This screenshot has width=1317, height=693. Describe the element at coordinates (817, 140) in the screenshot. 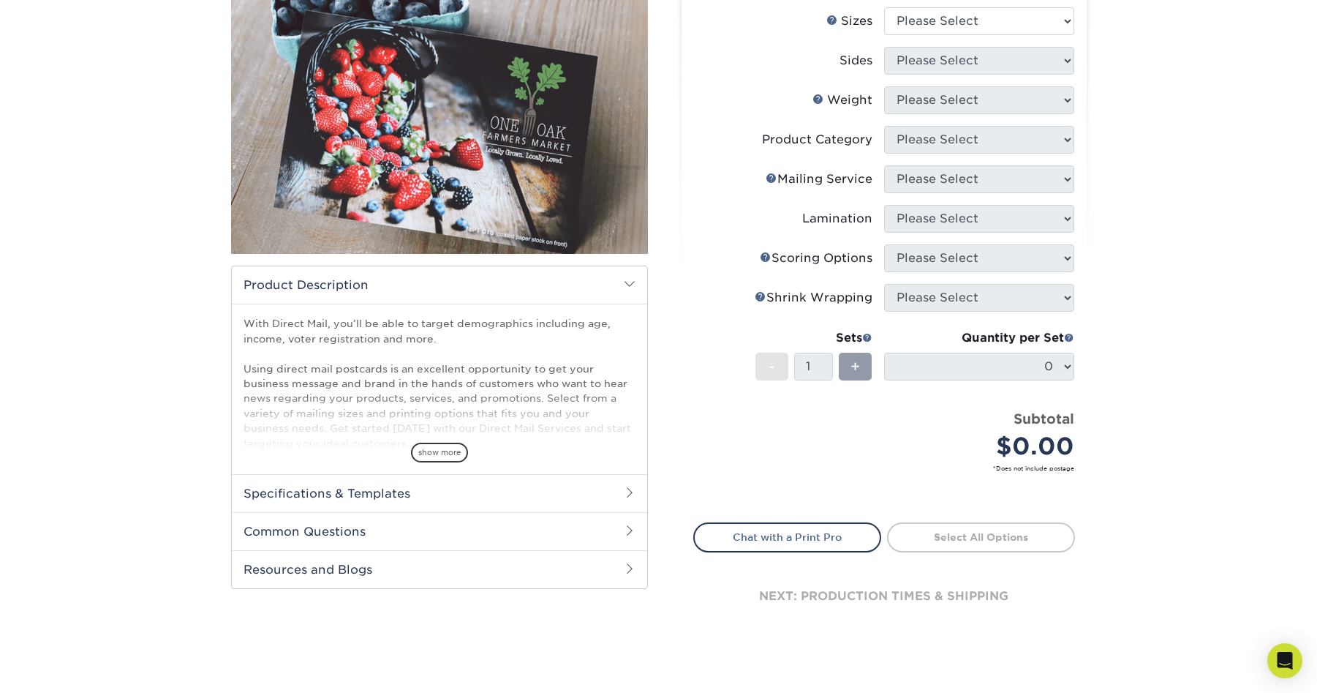

I see `div: Product Category` at that location.